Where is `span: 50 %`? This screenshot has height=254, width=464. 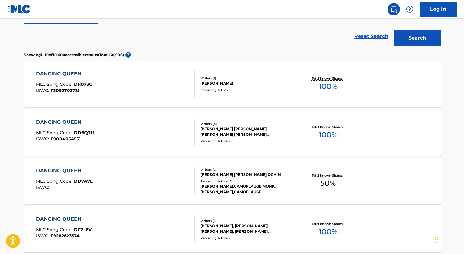
span: 50 % is located at coordinates (328, 183).